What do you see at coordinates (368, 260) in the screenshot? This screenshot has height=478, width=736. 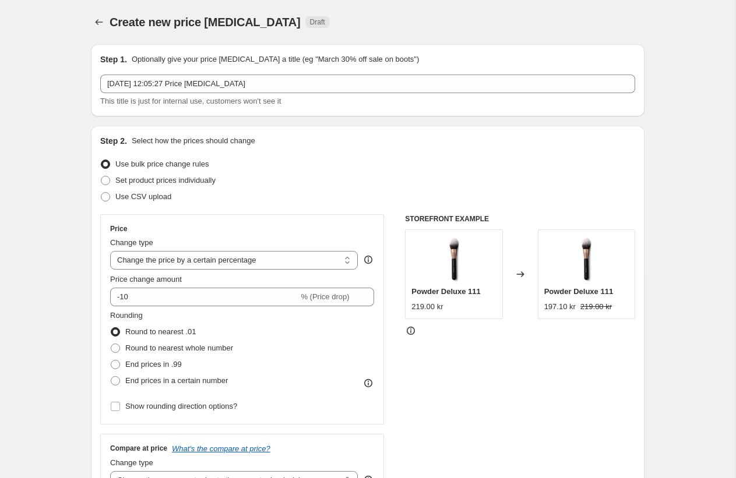 I see `div: help` at bounding box center [368, 260].